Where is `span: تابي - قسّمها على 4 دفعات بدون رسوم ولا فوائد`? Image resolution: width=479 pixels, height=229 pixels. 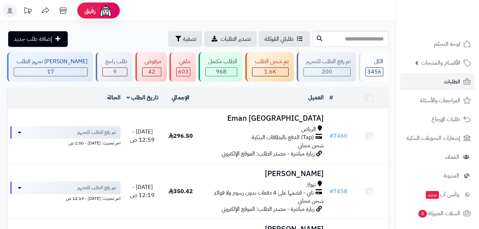
span: تابي - قسّمها على 4 دفعات بدون رسوم ولا فوائد is located at coordinates (264, 193).